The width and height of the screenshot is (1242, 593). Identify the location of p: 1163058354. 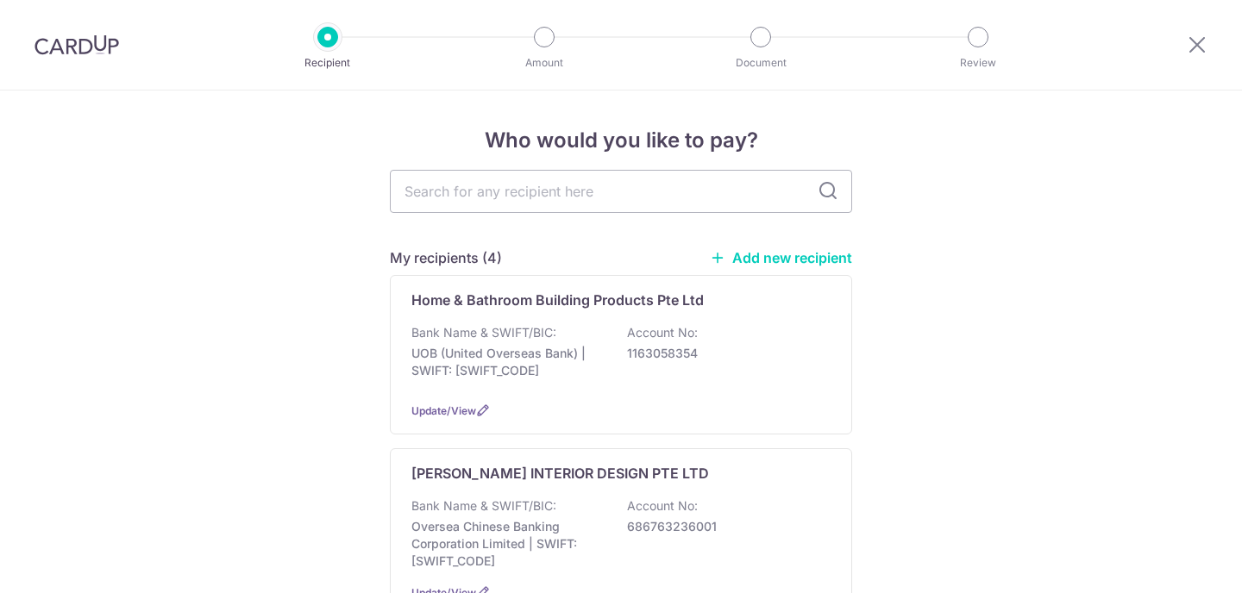
(724, 354).